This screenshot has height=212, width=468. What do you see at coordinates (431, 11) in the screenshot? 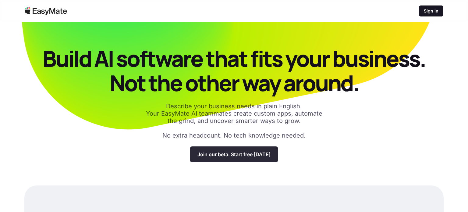
I see `p: Sign in` at bounding box center [431, 11].